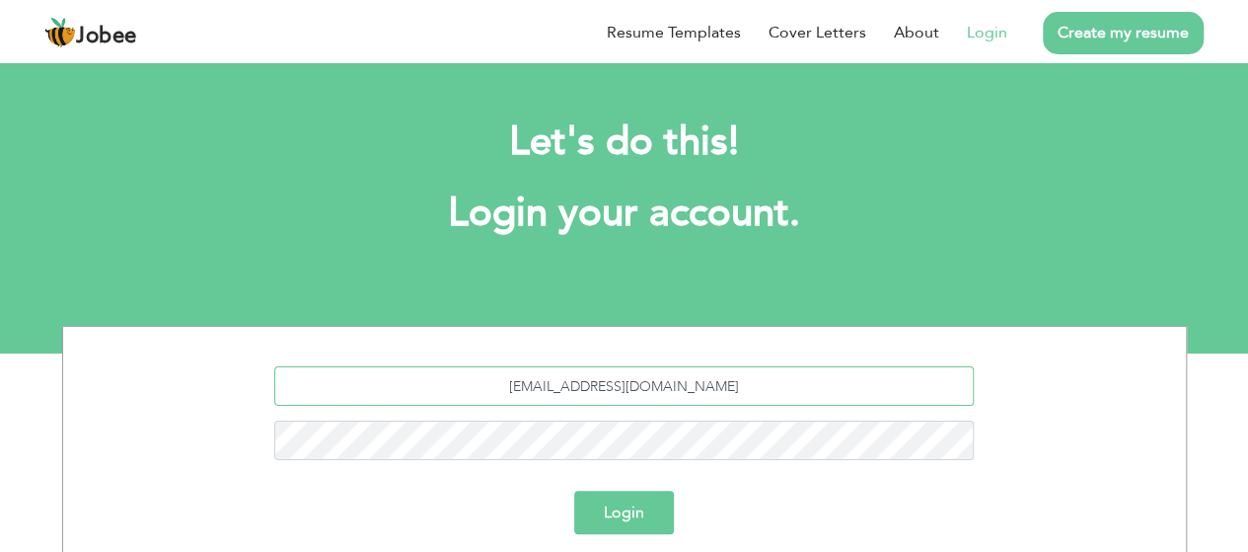 The width and height of the screenshot is (1248, 552). Describe the element at coordinates (624, 512) in the screenshot. I see `button: Login` at that location.